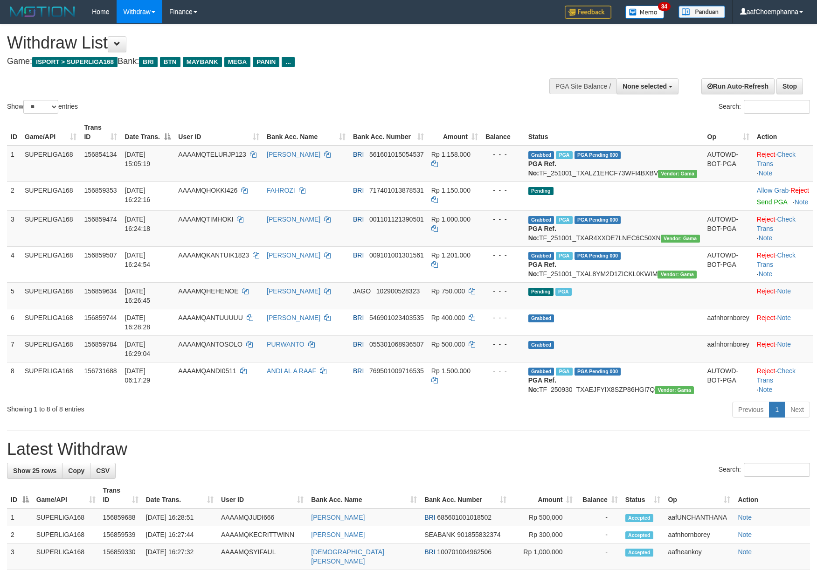  I want to click on span: BTN, so click(170, 62).